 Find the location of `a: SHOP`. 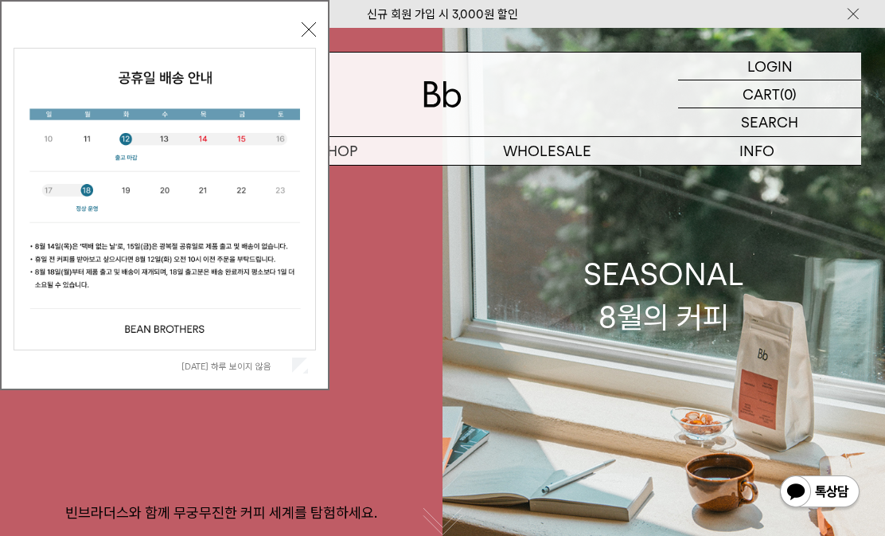

a: SHOP is located at coordinates (337, 150).